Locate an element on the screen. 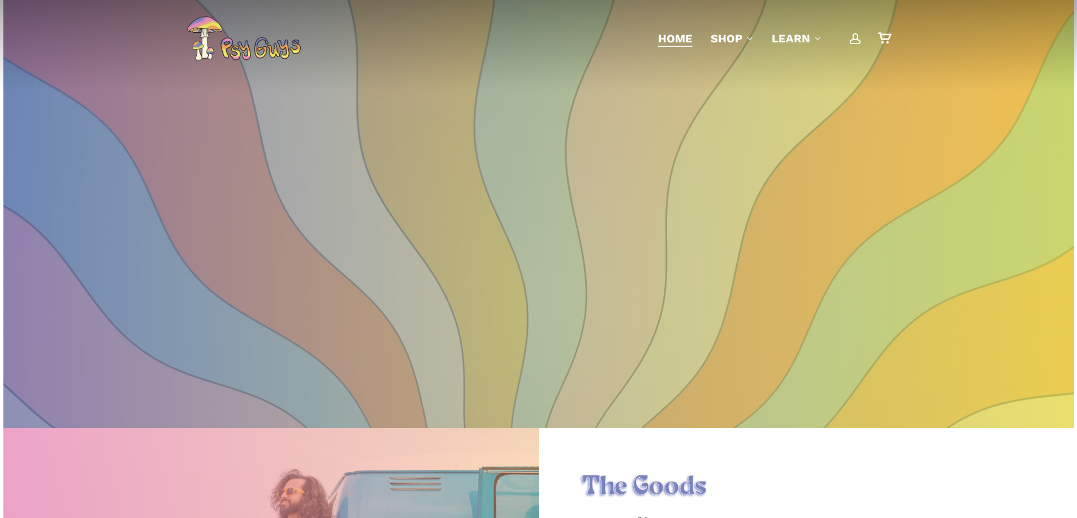 The width and height of the screenshot is (1077, 518). img: PsyGuys is located at coordinates (244, 38).